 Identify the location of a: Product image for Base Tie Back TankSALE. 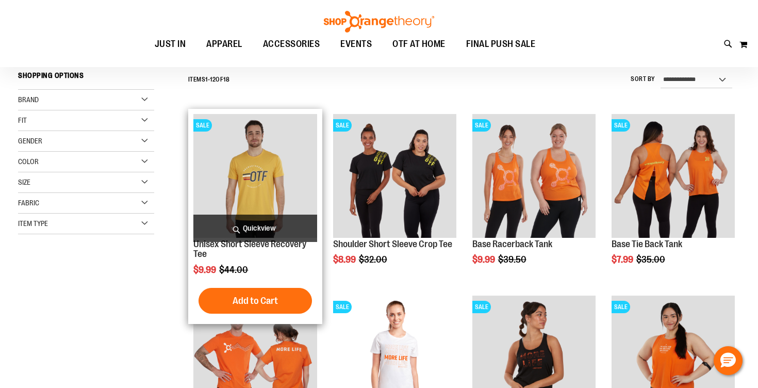
(673, 176).